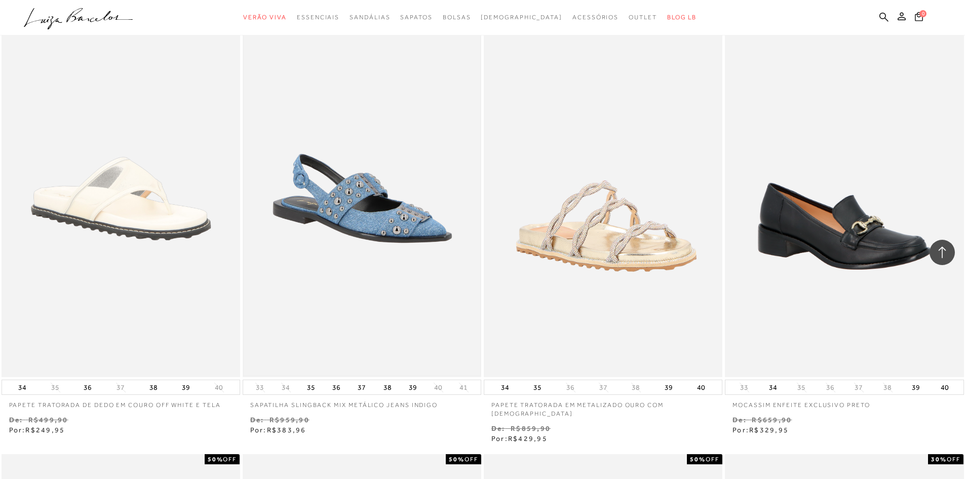 Image resolution: width=965 pixels, height=479 pixels. Describe the element at coordinates (121, 198) in the screenshot. I see `img: PAPETE TRATORADA DE DEDO EM COURO OFF WHITE E TELA` at that location.